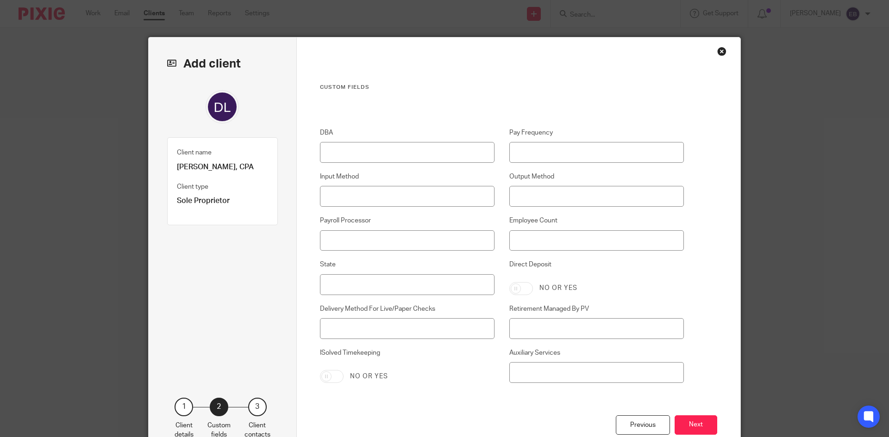  What do you see at coordinates (407, 133) in the screenshot?
I see `label: DBA` at bounding box center [407, 133].